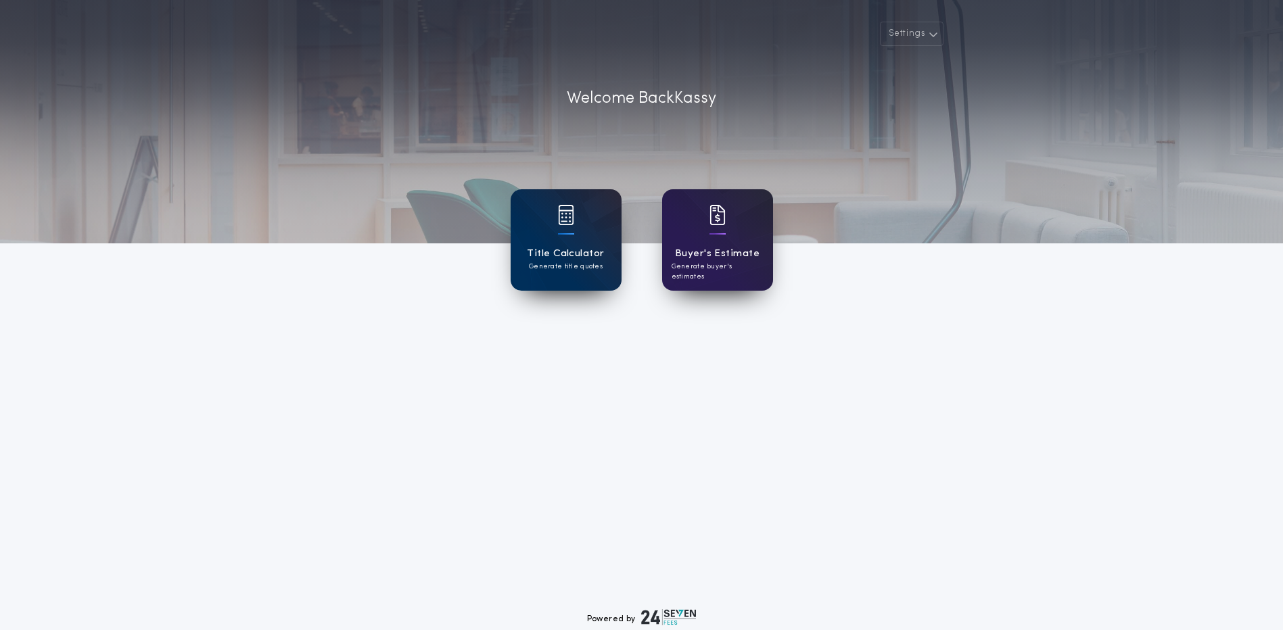 The width and height of the screenshot is (1283, 630). I want to click on img: logo, so click(669, 617).